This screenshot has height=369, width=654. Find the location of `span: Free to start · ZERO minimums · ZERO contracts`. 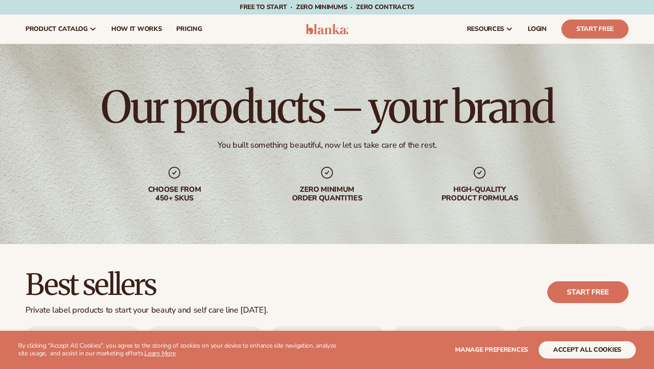

span: Free to start · ZERO minimums · ZERO contracts is located at coordinates (327, 7).